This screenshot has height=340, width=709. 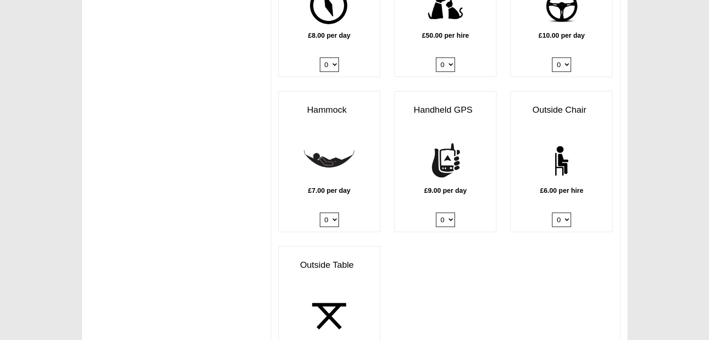 I want to click on b: £8.00 per day, so click(x=329, y=35).